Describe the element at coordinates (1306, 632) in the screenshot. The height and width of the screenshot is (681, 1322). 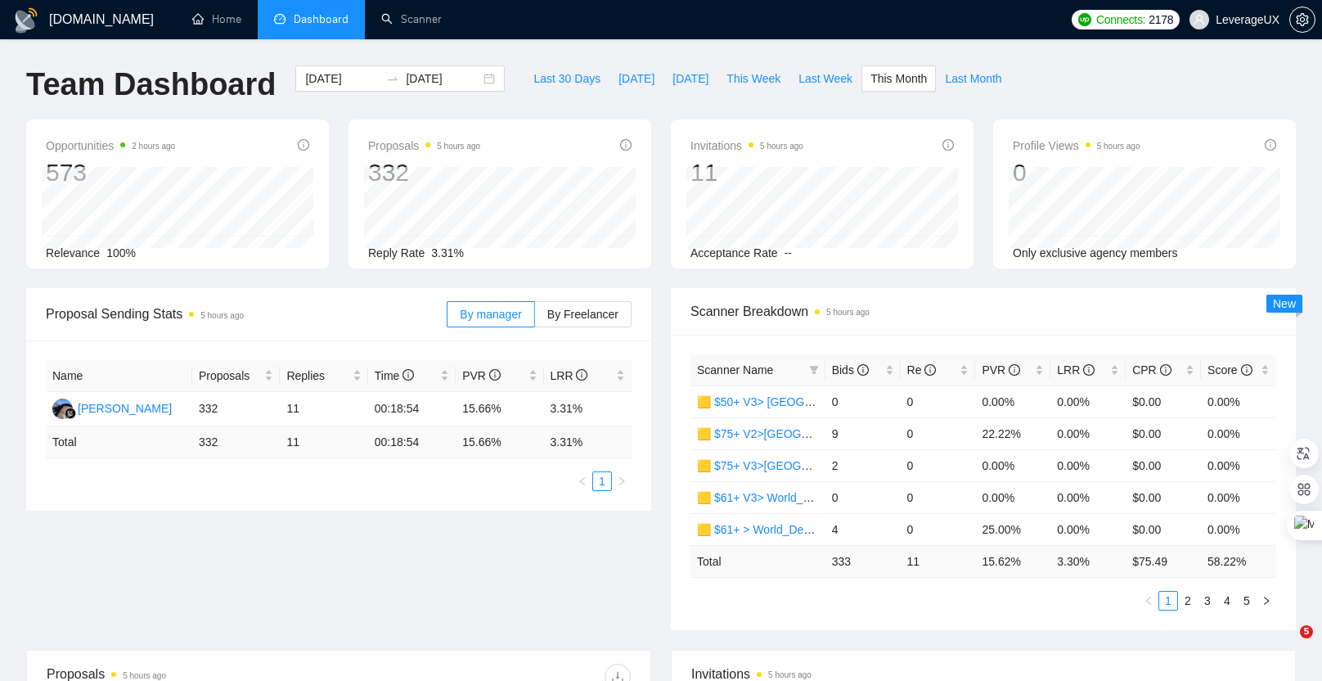
I see `span: 5` at that location.